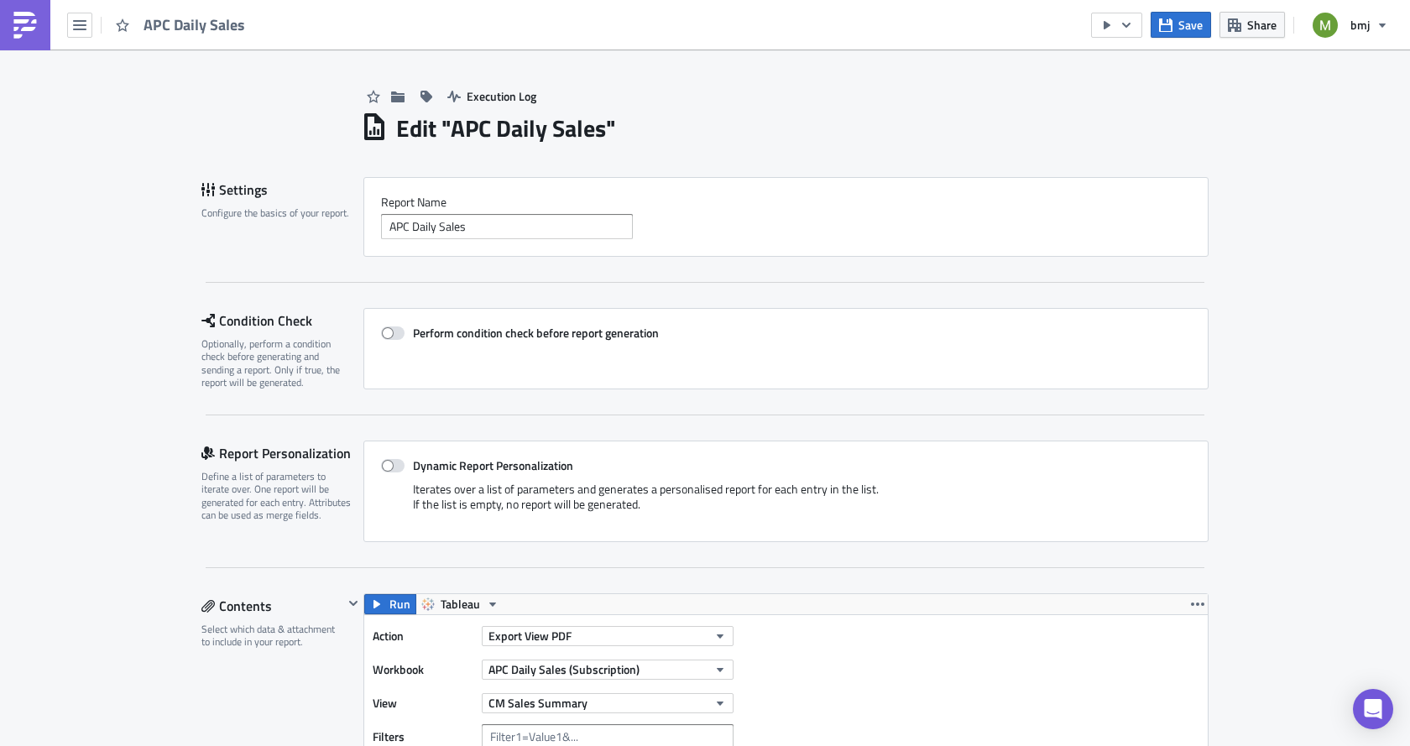  Describe the element at coordinates (282, 321) in the screenshot. I see `div: Condition Check` at that location.